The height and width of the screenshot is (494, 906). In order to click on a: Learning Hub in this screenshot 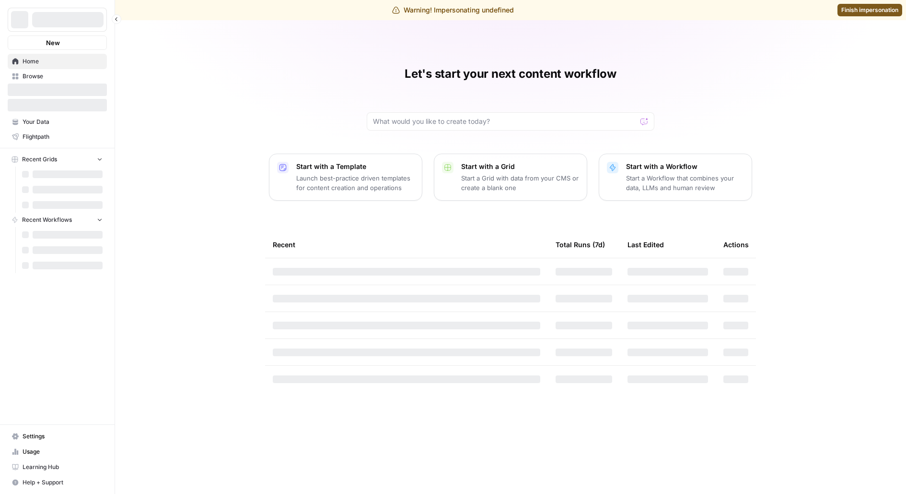, I will do `click(57, 467)`.